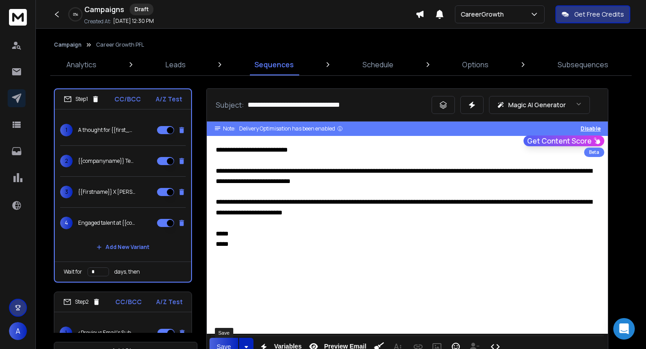  Describe the element at coordinates (82, 302) in the screenshot. I see `div: Step 2` at that location.